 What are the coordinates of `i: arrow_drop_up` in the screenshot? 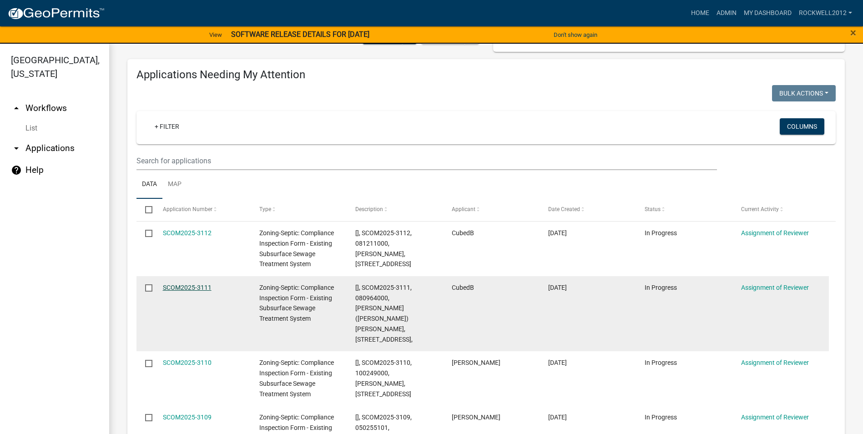 It's located at (16, 108).